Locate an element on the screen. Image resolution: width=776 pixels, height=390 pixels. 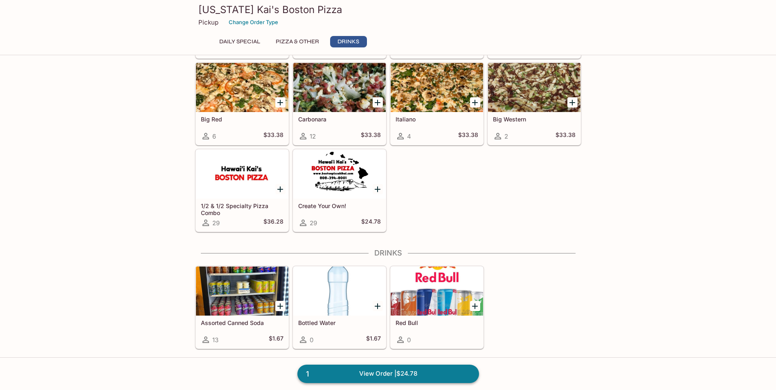
span: 12 is located at coordinates (313, 136).